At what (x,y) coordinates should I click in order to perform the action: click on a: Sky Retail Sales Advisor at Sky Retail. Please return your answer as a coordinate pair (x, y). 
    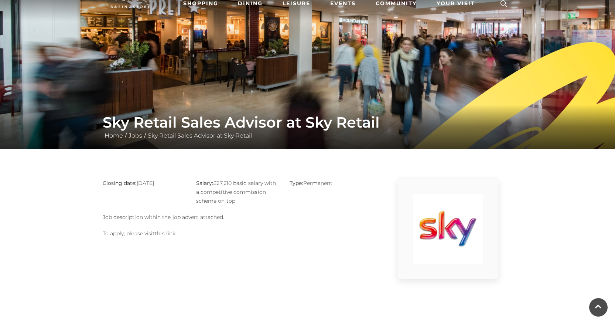
    Looking at the image, I should click on (200, 135).